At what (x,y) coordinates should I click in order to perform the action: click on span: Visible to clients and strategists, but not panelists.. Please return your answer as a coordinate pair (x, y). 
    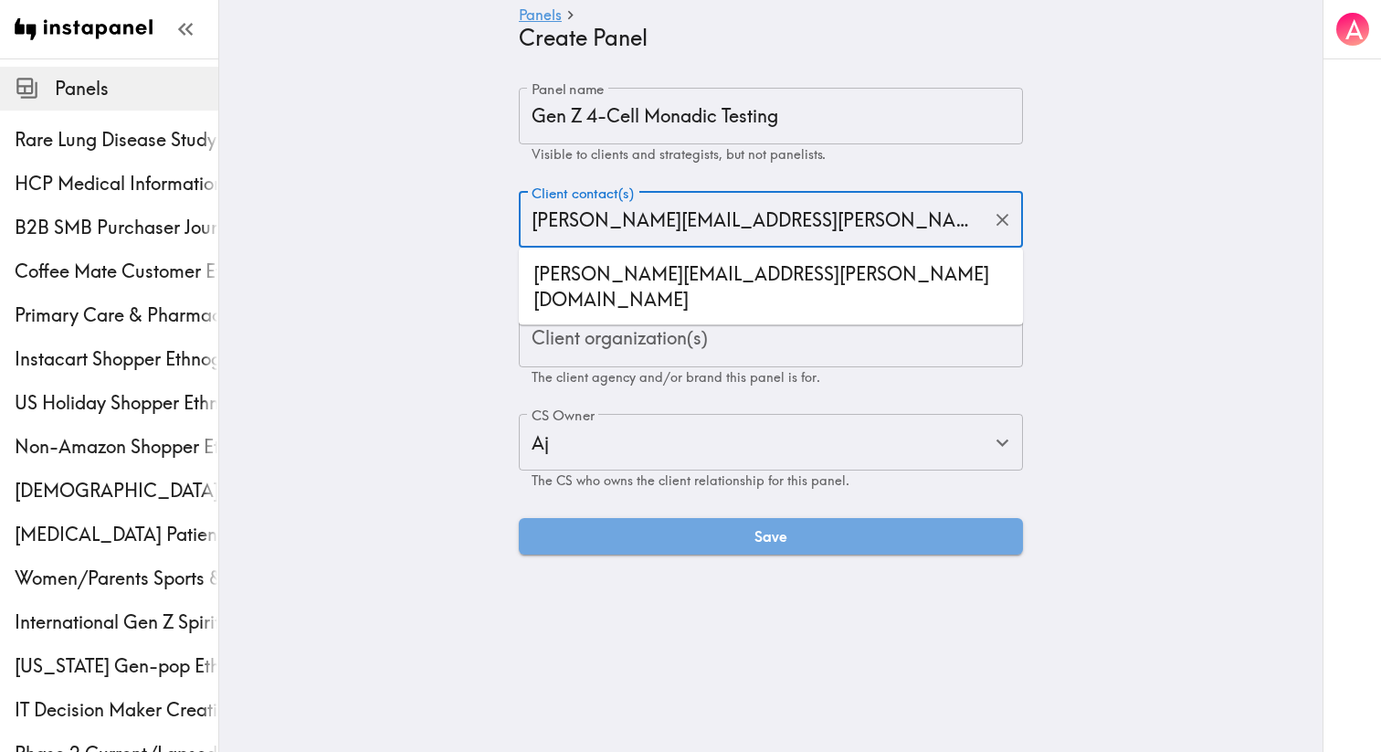
    Looking at the image, I should click on (679, 154).